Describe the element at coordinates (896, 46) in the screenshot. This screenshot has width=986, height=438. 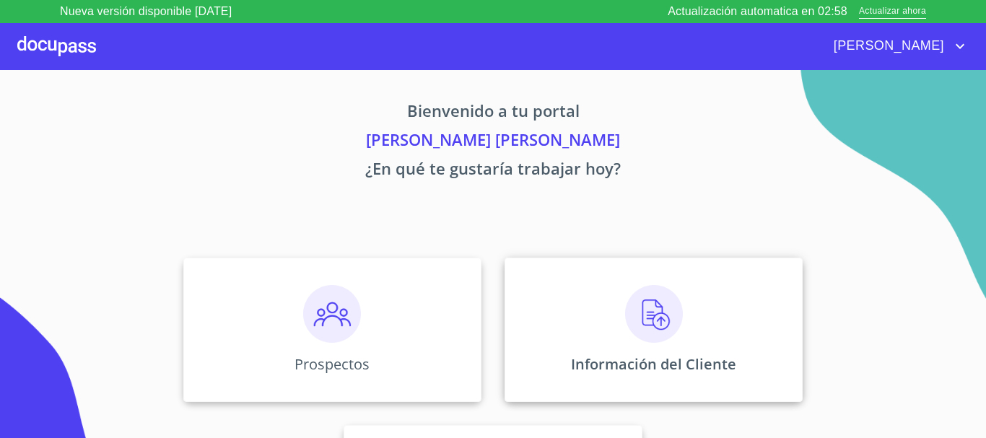
I see `button: account of current user` at that location.